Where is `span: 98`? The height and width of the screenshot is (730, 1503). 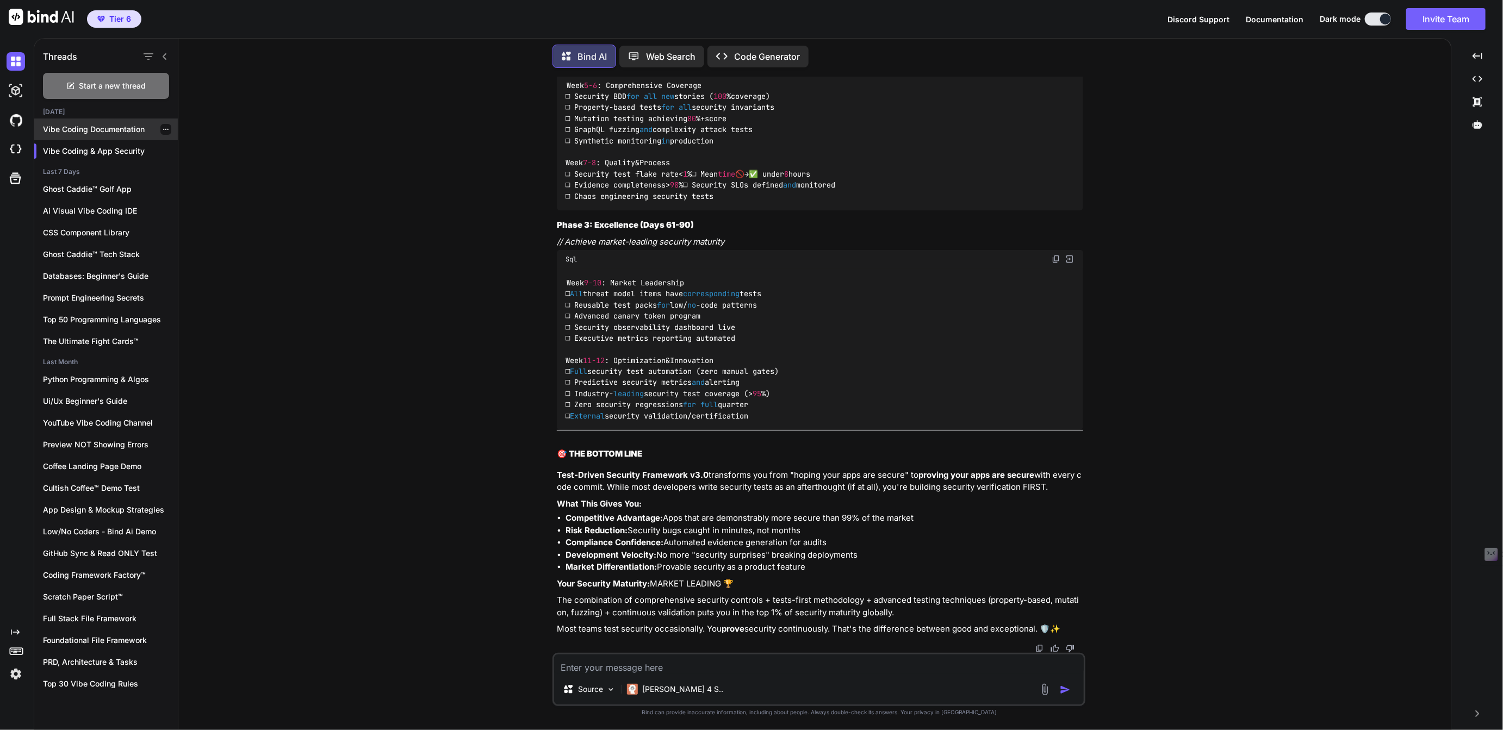
span: 98 is located at coordinates (674, 185).